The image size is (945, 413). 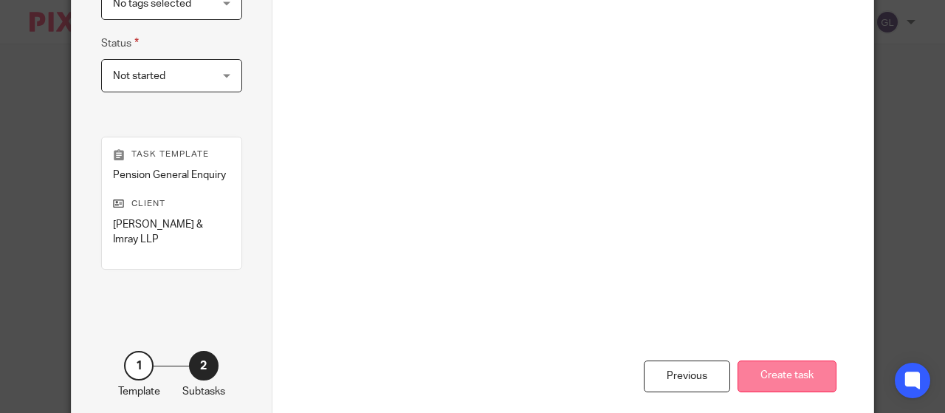 What do you see at coordinates (171, 204) in the screenshot?
I see `p: Client` at bounding box center [171, 204].